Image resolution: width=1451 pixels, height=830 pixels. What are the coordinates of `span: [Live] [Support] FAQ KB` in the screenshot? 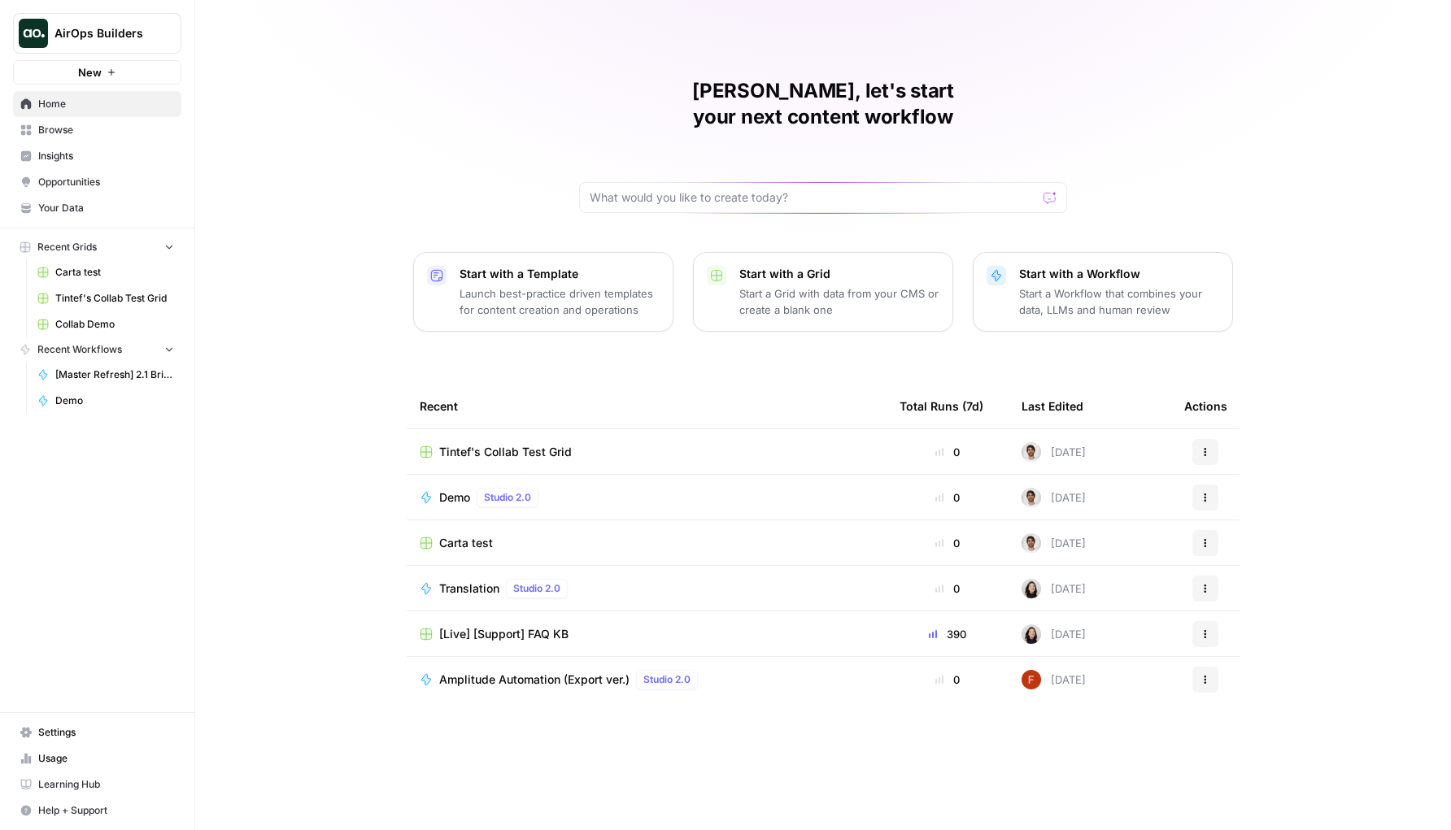 It's located at (503, 634).